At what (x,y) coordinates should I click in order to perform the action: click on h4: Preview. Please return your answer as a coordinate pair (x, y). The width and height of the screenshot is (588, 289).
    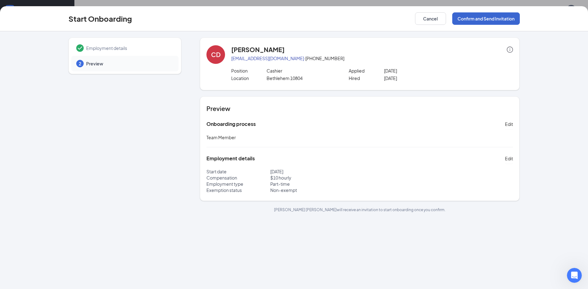
    Looking at the image, I should click on (360, 109).